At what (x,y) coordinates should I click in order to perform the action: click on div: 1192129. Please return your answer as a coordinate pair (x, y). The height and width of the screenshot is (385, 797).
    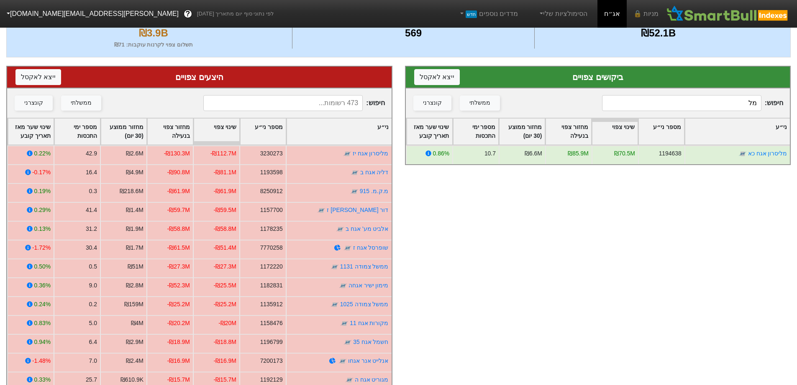
    Looking at the image, I should click on (272, 379).